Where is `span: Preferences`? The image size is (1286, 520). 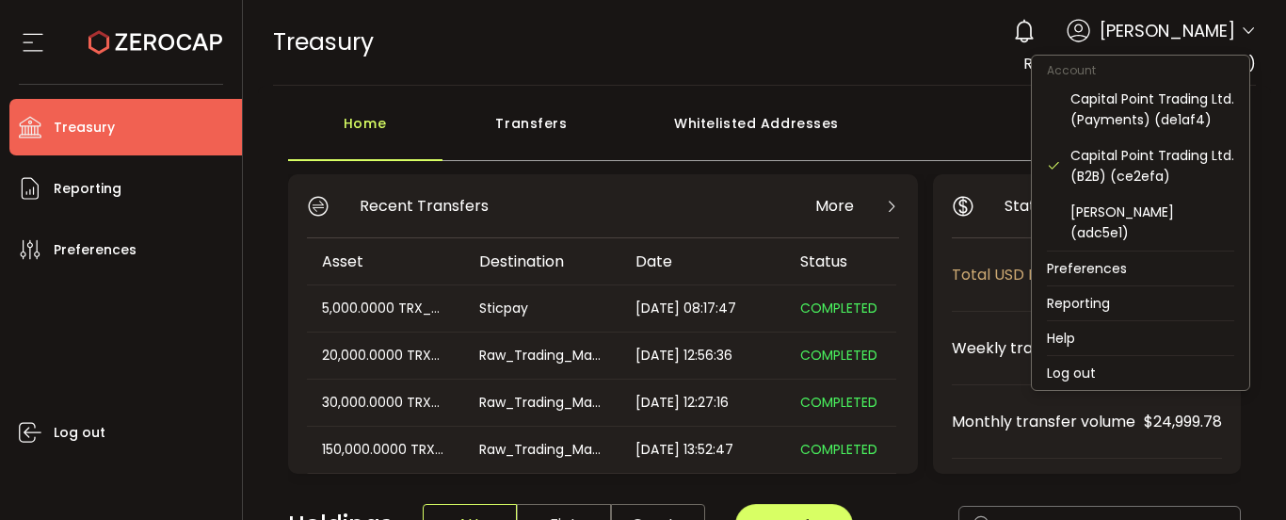 span: Preferences is located at coordinates (95, 249).